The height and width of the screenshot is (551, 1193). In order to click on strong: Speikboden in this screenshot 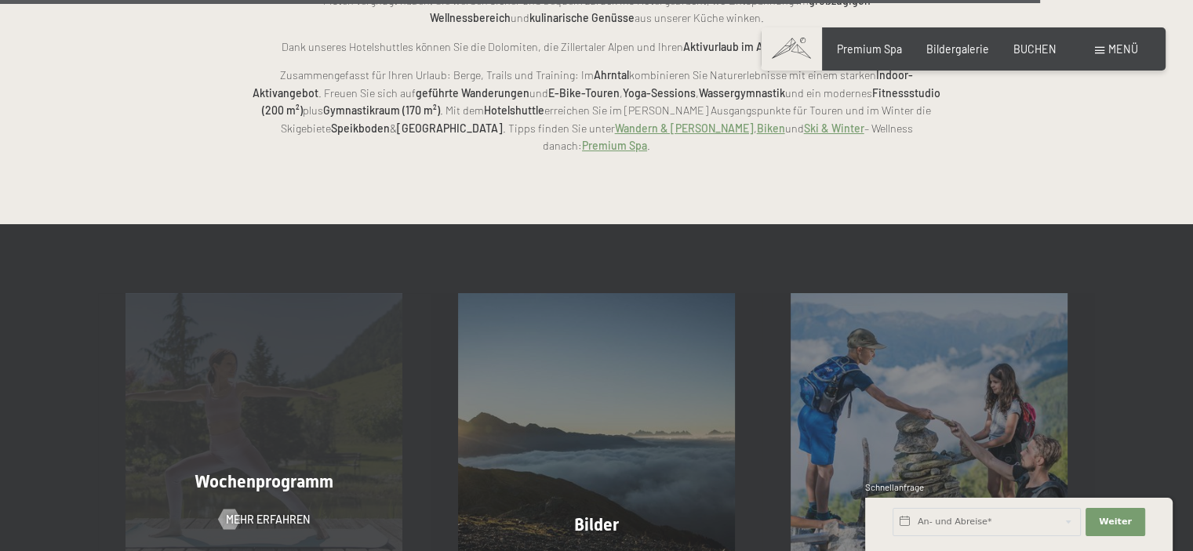, I will do `click(360, 128)`.